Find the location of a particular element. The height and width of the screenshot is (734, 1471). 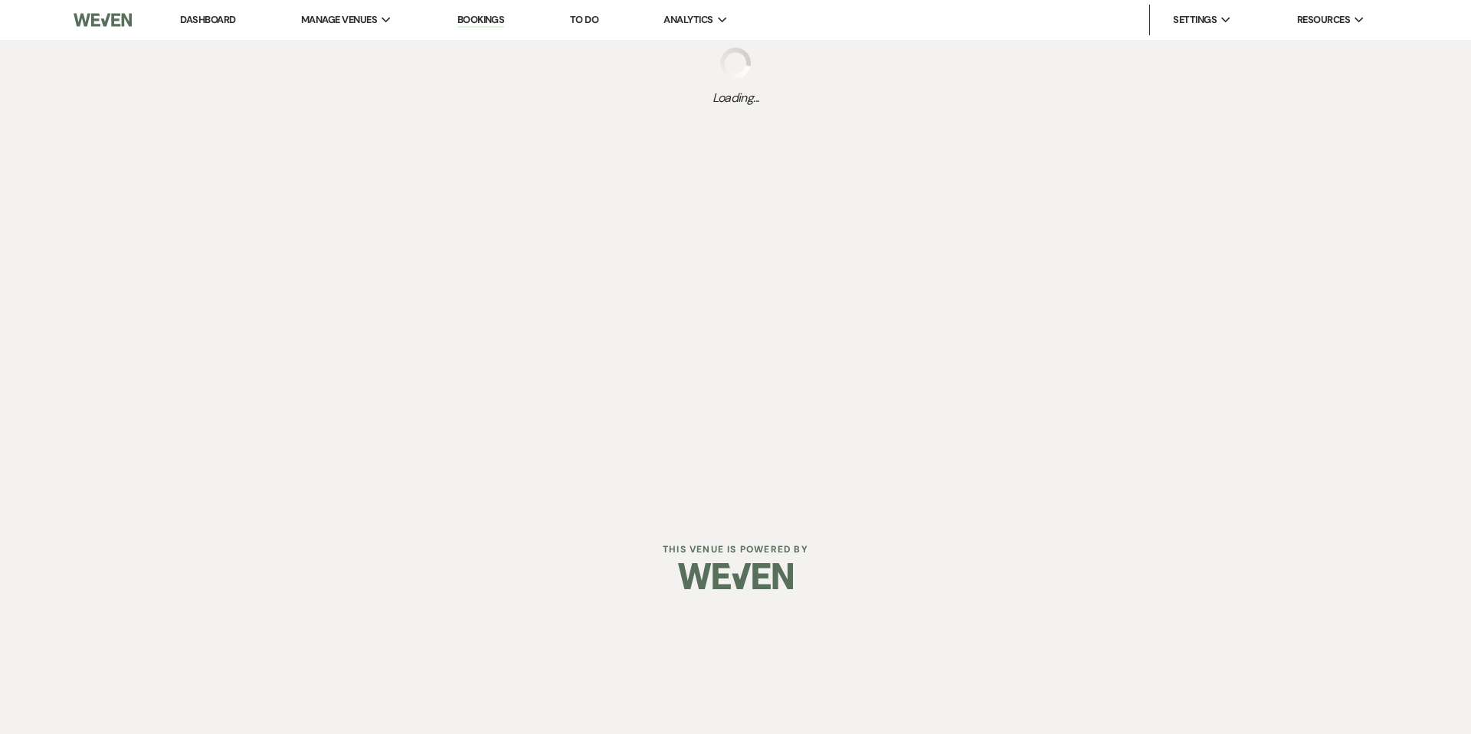

span: Resources is located at coordinates (1323, 20).